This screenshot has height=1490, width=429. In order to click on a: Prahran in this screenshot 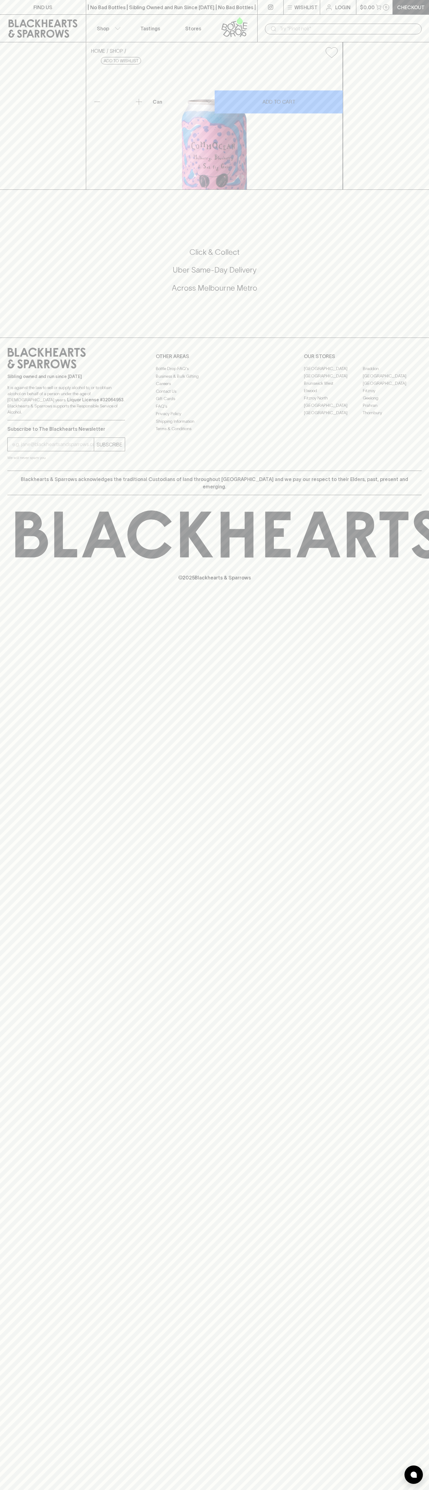, I will do `click(392, 405)`.